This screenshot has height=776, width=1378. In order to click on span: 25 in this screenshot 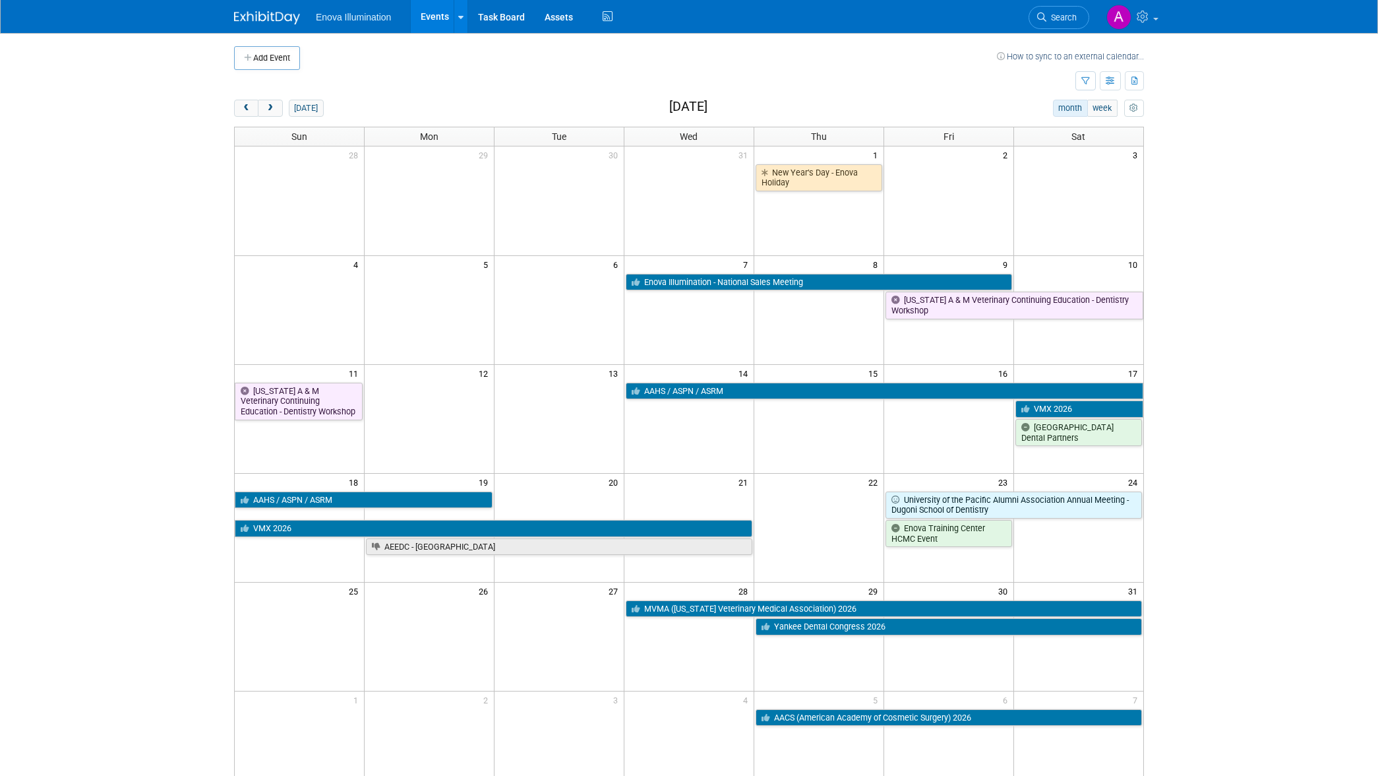, I will do `click(355, 590)`.